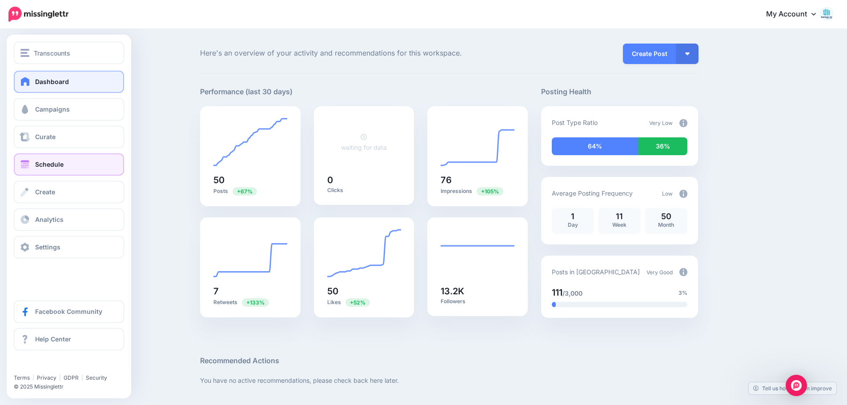  I want to click on div: 36% of your posts in the last 30 days were manually created (i.e. were not from Drip Campaigns or..., so click(663, 146).